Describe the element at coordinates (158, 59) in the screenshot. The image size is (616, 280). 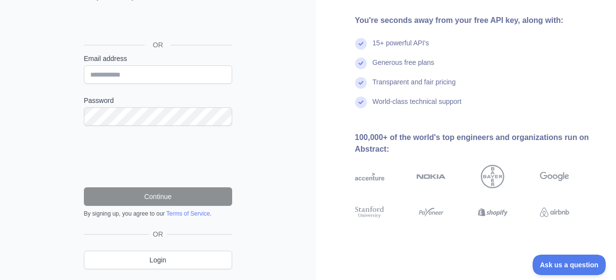
I see `label: Email address` at that location.